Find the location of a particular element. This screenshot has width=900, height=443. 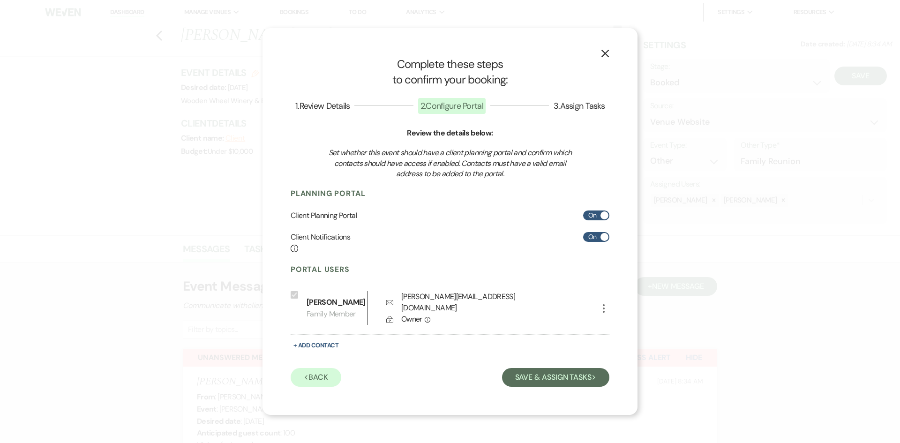

button: Save & Assign Tasks is located at coordinates (555, 377).